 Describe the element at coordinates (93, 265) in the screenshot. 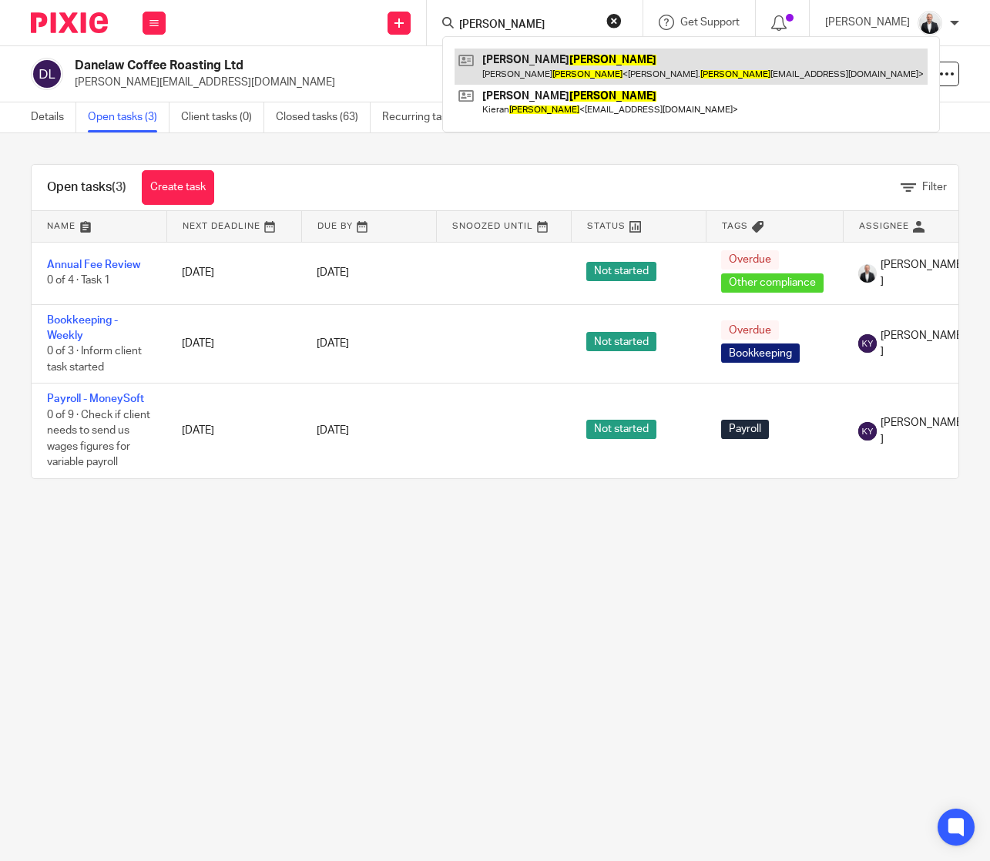

I see `a: Annual Fee Review` at that location.